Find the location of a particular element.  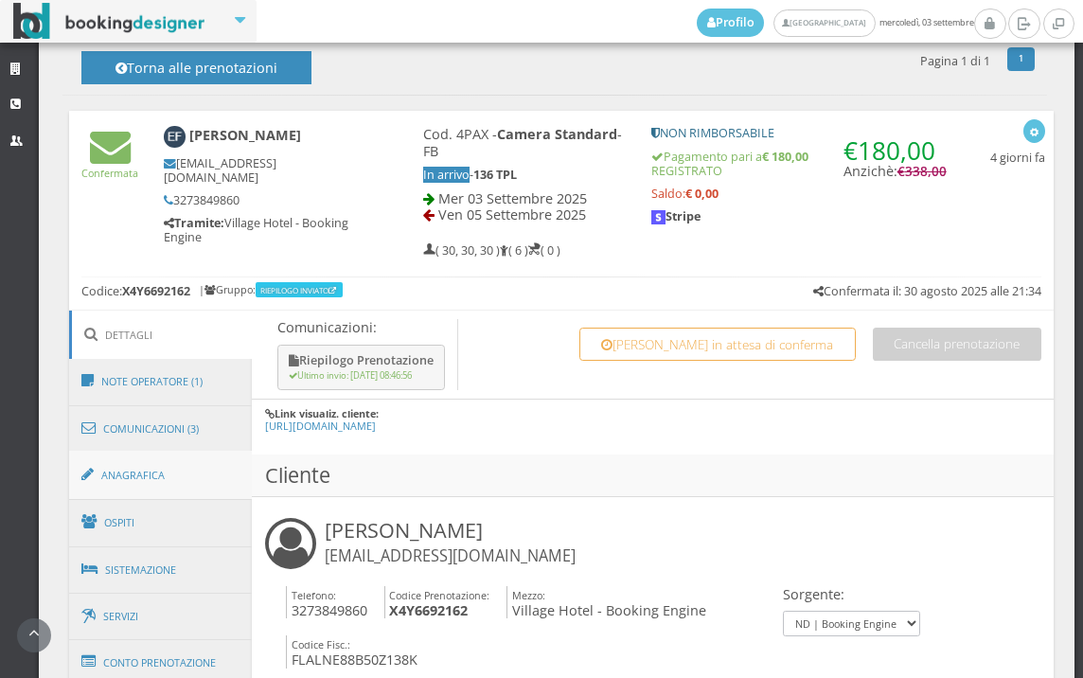

b: 136 TPL is located at coordinates (495, 174).